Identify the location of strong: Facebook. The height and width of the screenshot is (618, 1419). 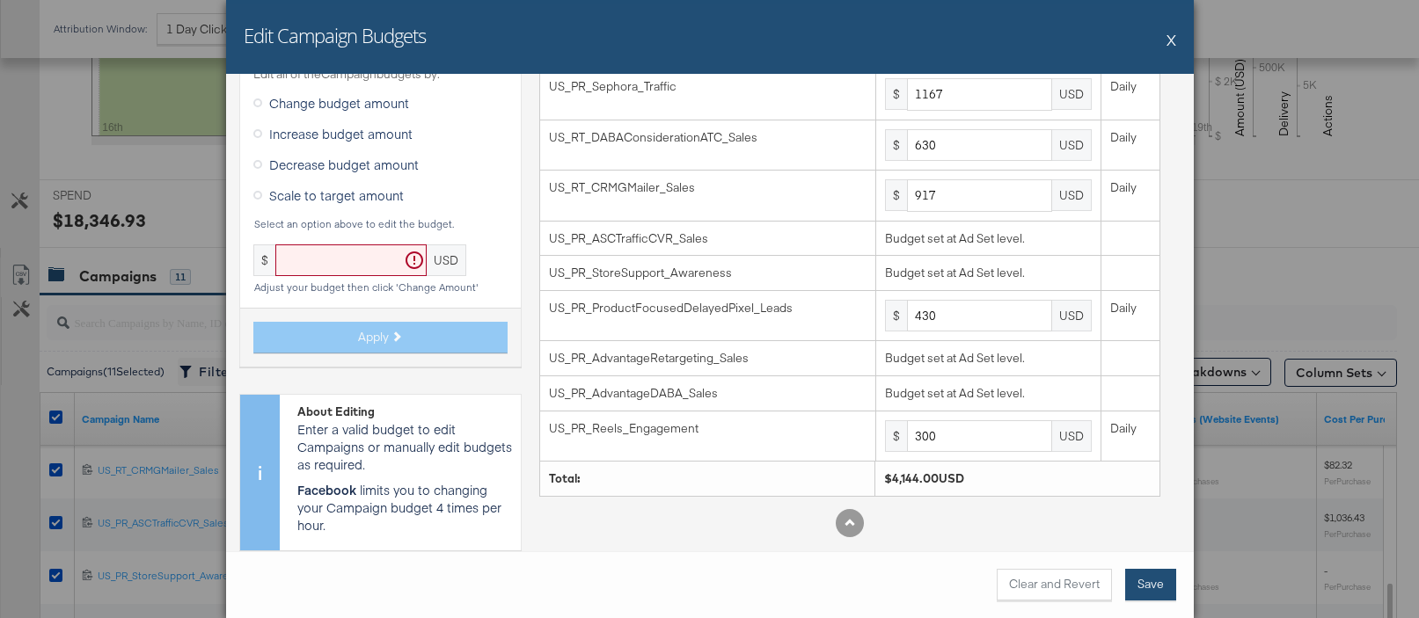
(326, 490).